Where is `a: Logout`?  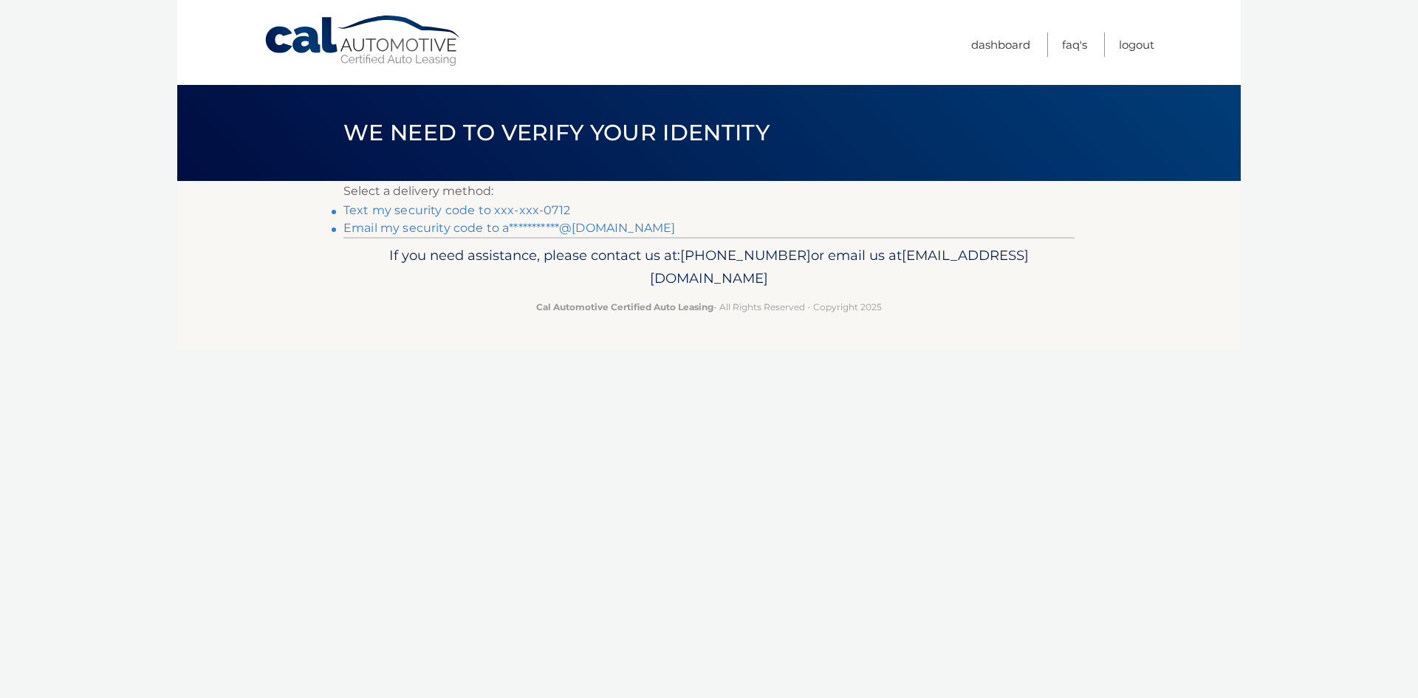
a: Logout is located at coordinates (1137, 44).